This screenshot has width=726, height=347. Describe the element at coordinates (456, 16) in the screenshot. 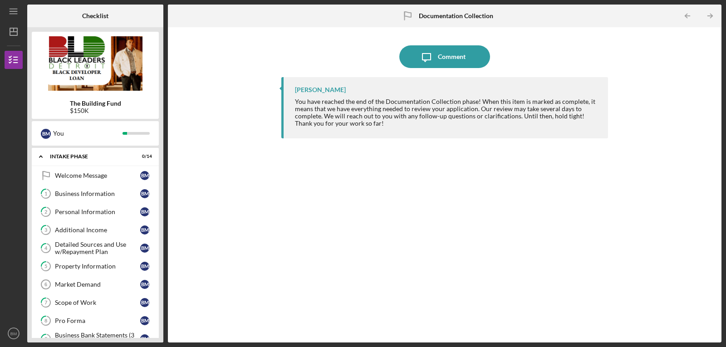

I see `b: Documentation Collection` at that location.